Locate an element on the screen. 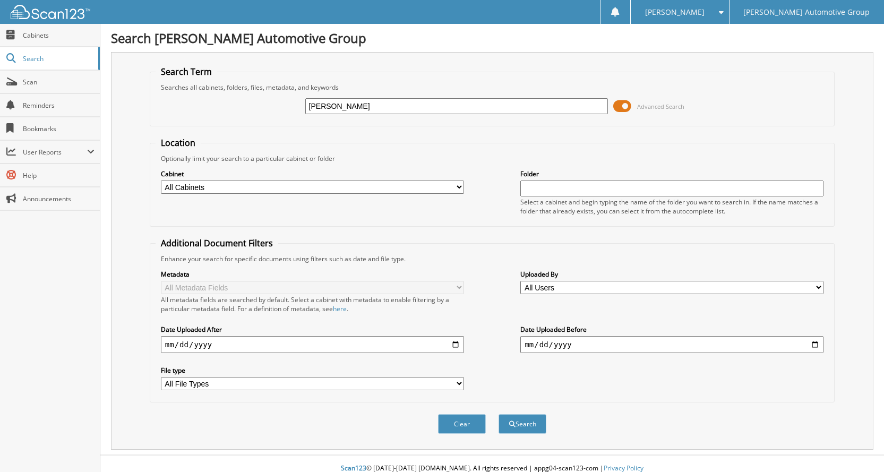 This screenshot has height=472, width=884. input: start is located at coordinates (312, 345).